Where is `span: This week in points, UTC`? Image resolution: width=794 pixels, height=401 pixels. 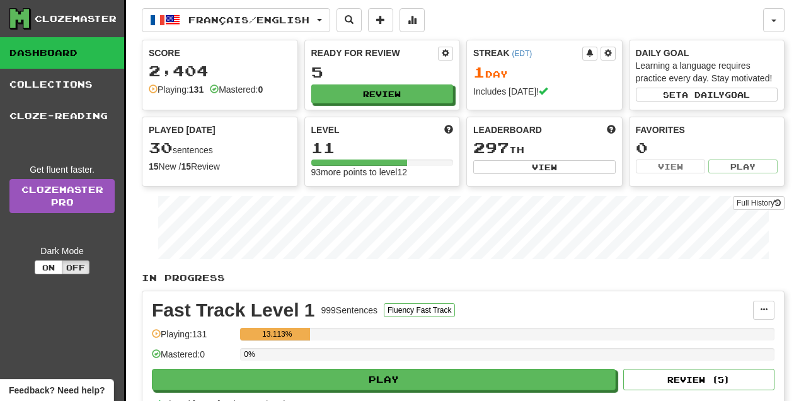 span: This week in points, UTC is located at coordinates (611, 130).